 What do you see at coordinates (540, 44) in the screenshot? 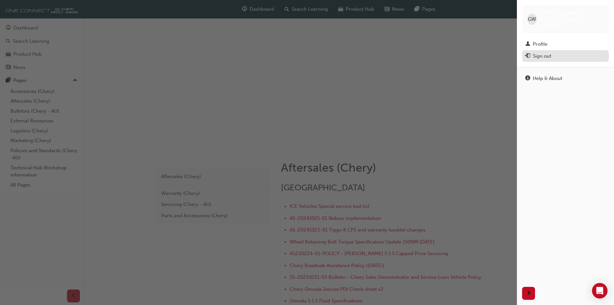
I see `div: Profile` at bounding box center [540, 44].